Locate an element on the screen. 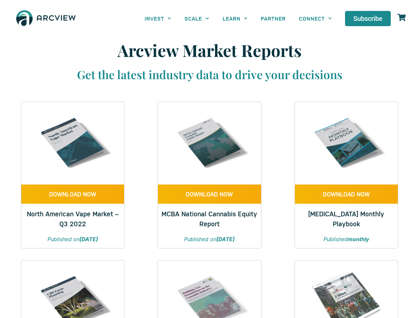 The image size is (419, 318). p: Published is located at coordinates (346, 239).